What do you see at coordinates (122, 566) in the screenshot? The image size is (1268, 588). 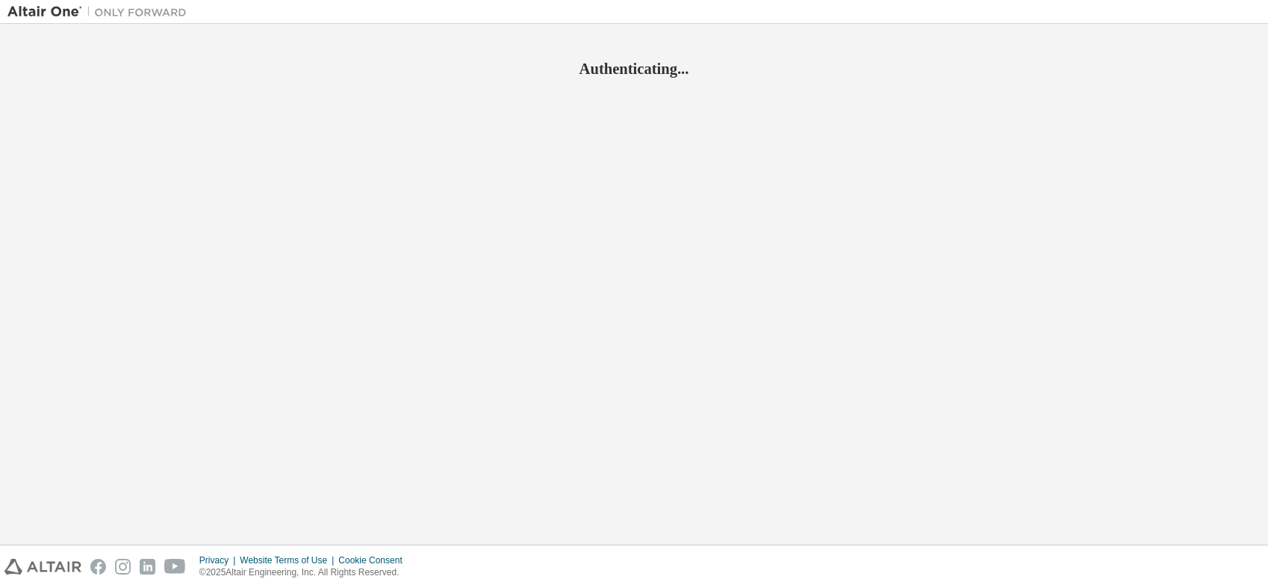 I see `img: instagram.svg` at bounding box center [122, 566].